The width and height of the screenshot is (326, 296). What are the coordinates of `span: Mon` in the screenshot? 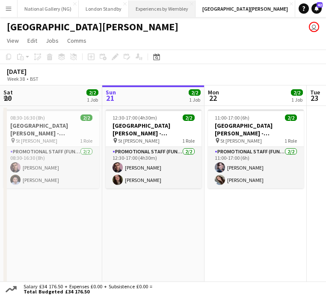 It's located at (213, 92).